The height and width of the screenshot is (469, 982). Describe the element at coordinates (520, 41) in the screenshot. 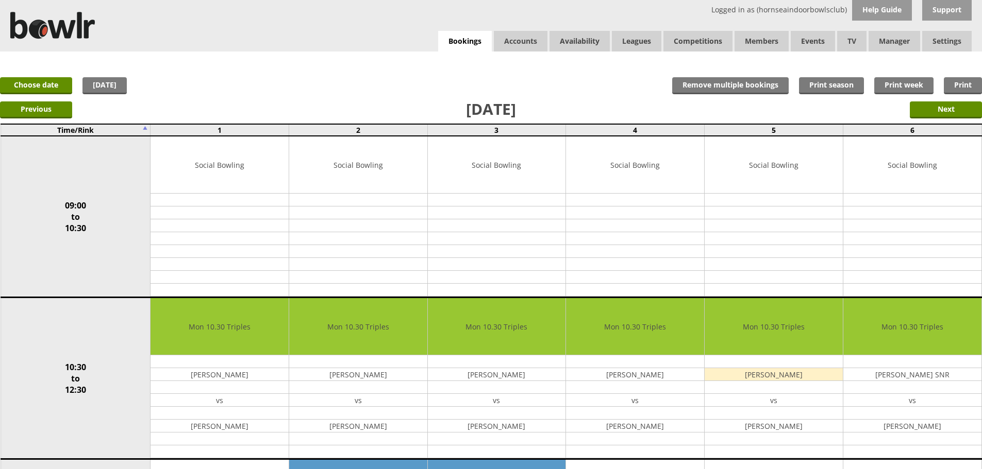

I see `span: Accounts` at that location.